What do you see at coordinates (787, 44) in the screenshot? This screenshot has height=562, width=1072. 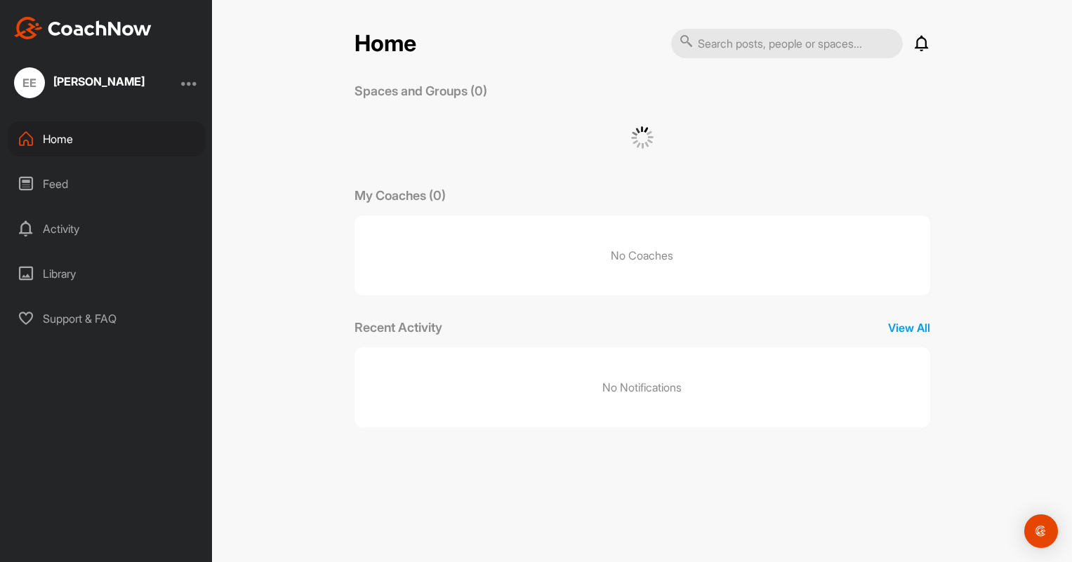 I see `input: Search posts, people or spaces...` at bounding box center [787, 44].